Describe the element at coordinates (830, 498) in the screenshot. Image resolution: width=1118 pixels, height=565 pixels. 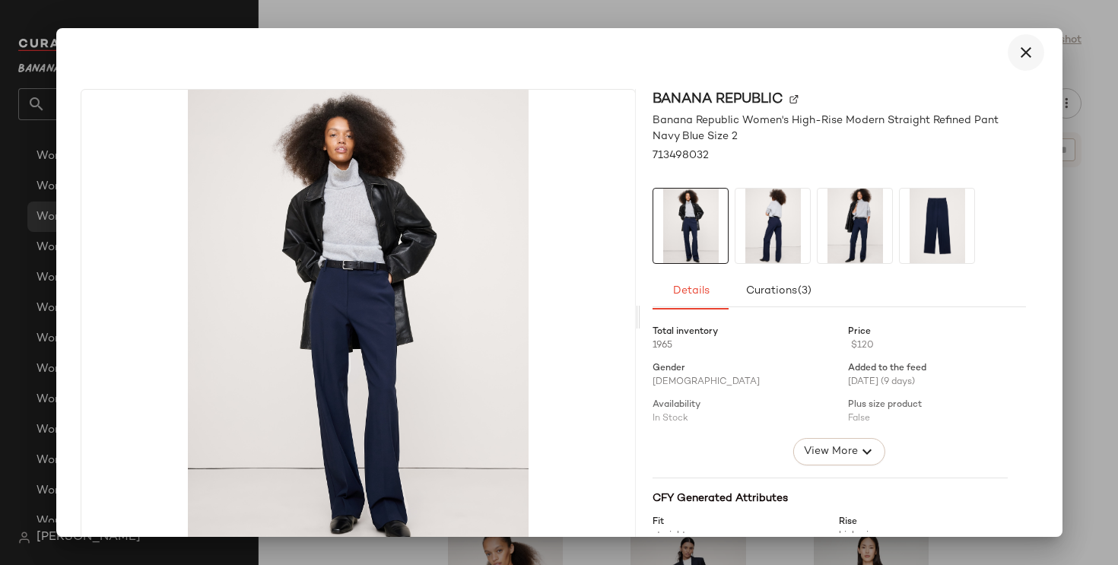
I see `div: CFY Generated Attributes` at that location.